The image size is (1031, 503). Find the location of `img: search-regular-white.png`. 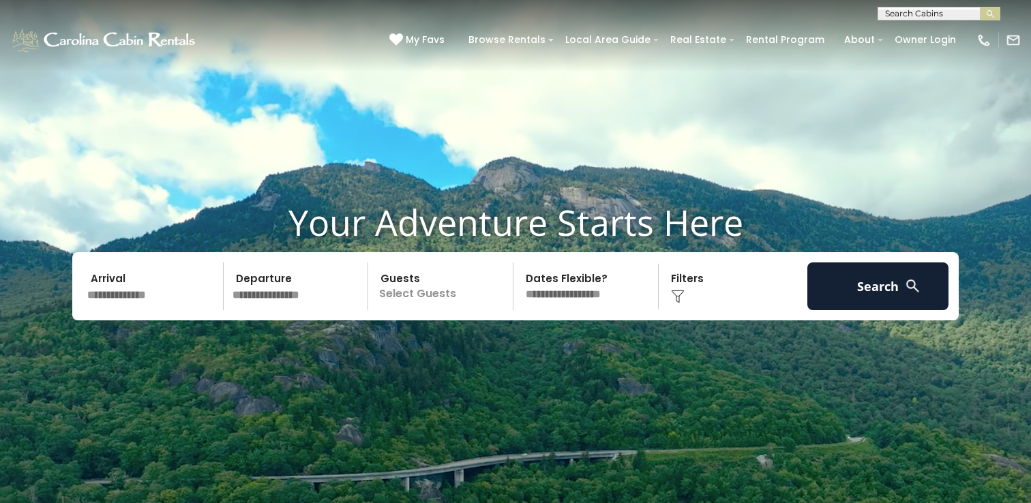

img: search-regular-white.png is located at coordinates (912, 286).